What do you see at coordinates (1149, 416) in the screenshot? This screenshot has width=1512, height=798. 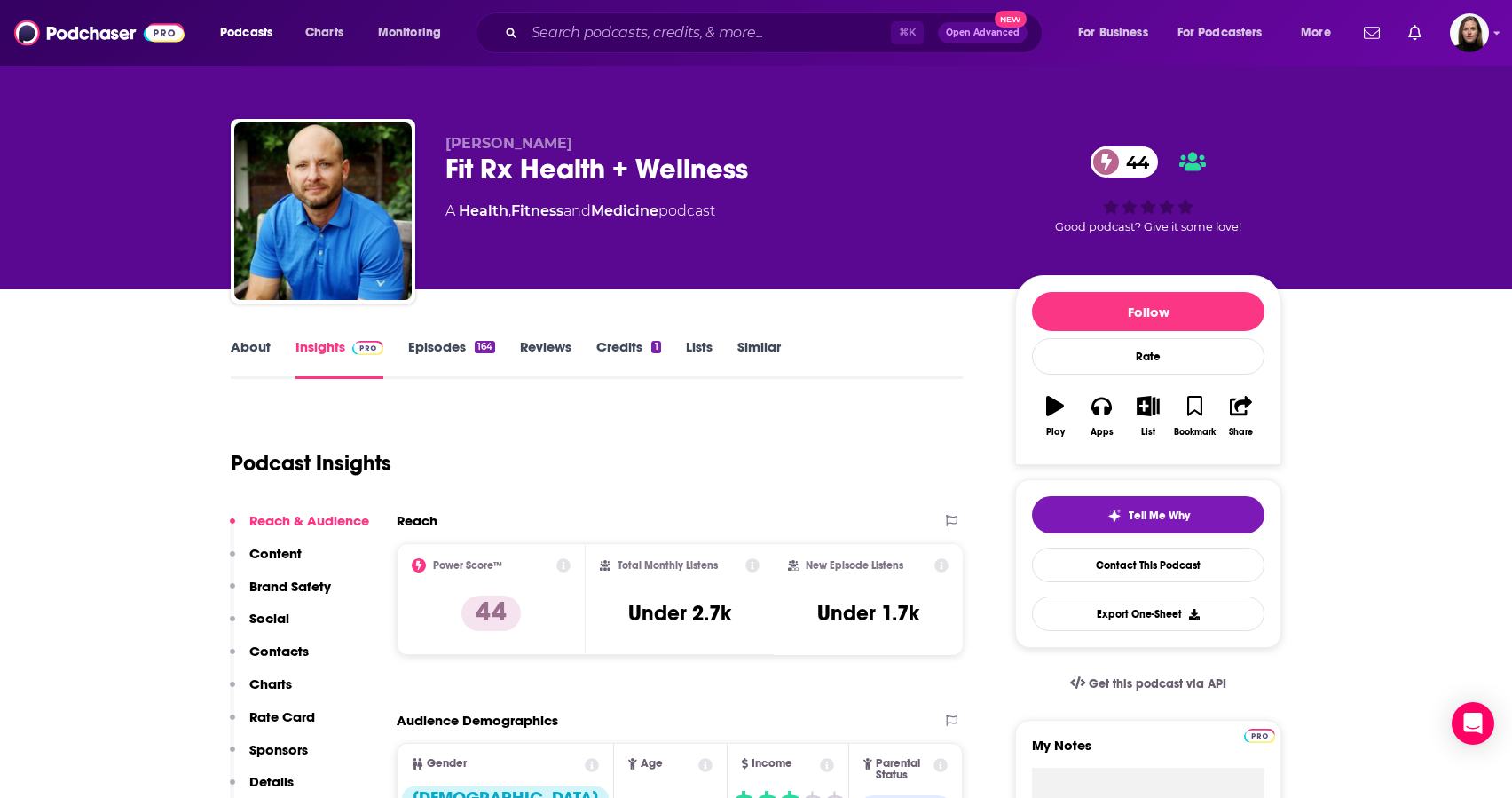 I see `button: List` at bounding box center [1149, 416].